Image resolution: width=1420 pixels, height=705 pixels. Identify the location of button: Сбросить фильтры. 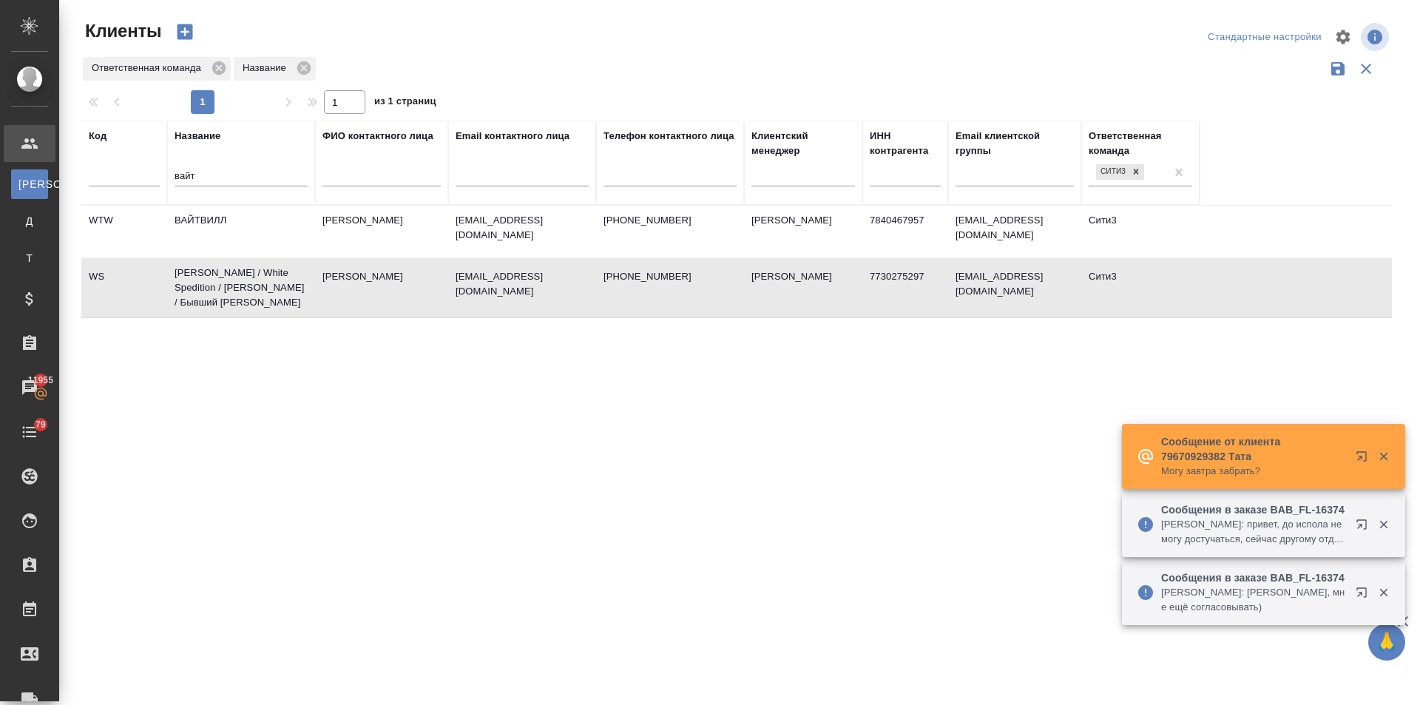
(1366, 69).